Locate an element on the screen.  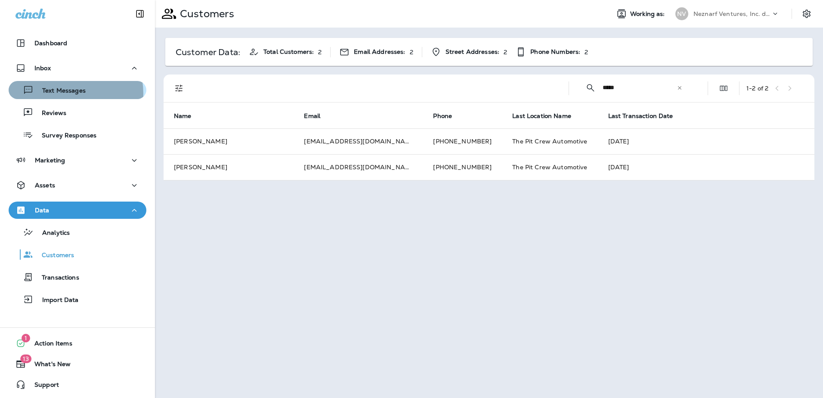
button: Filters is located at coordinates (179, 88).